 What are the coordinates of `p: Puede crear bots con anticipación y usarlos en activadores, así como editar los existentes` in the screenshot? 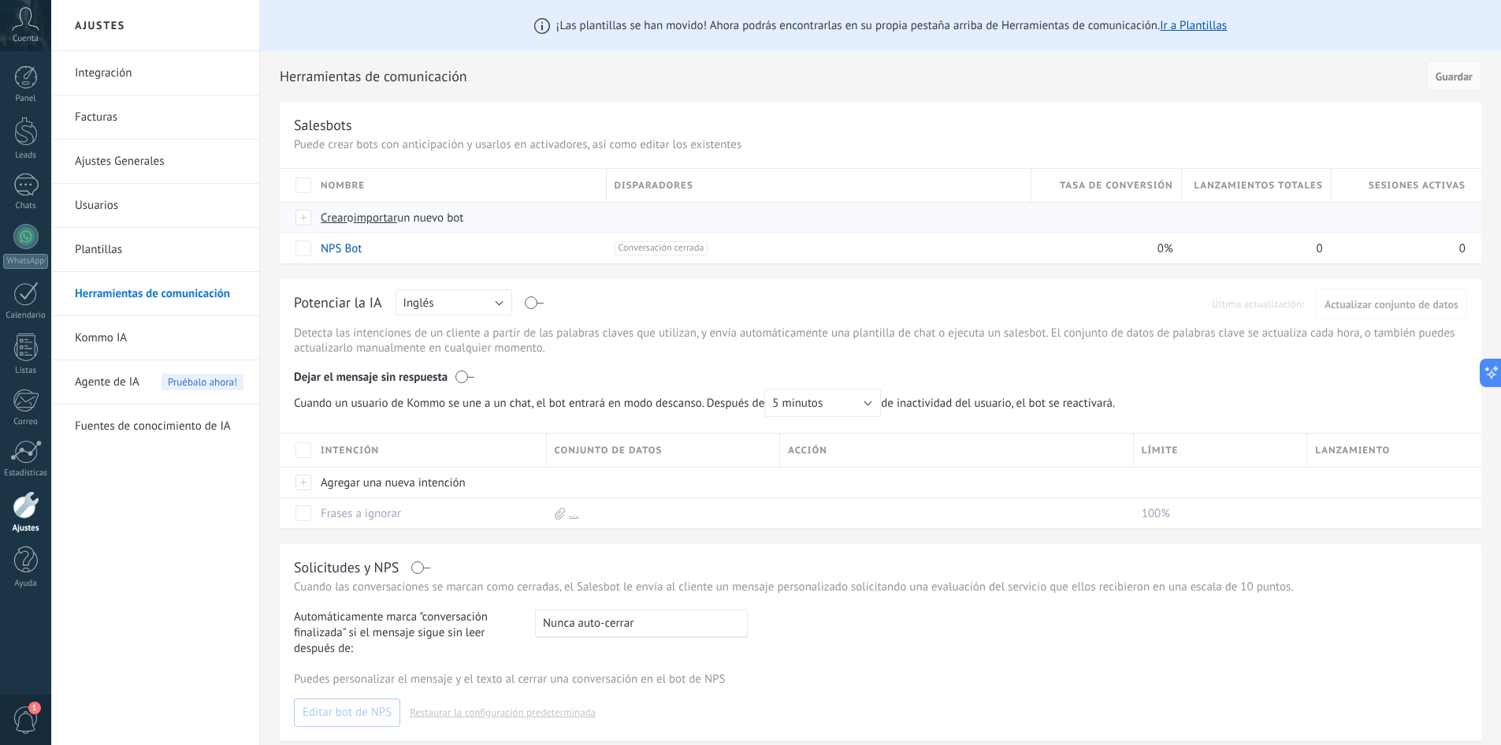 It's located at (880, 144).